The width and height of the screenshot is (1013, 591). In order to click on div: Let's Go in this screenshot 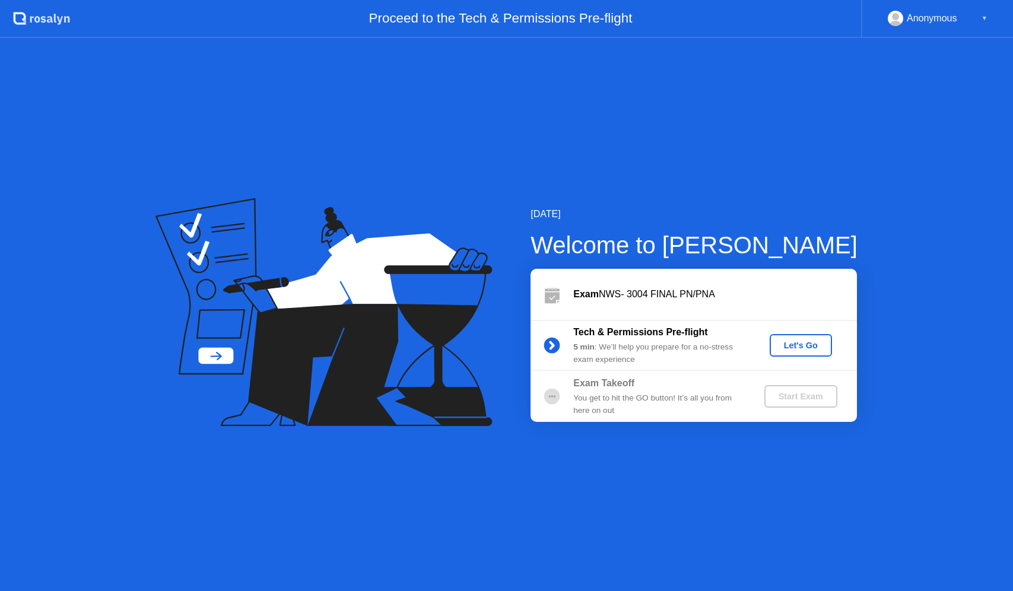, I will do `click(800, 345)`.